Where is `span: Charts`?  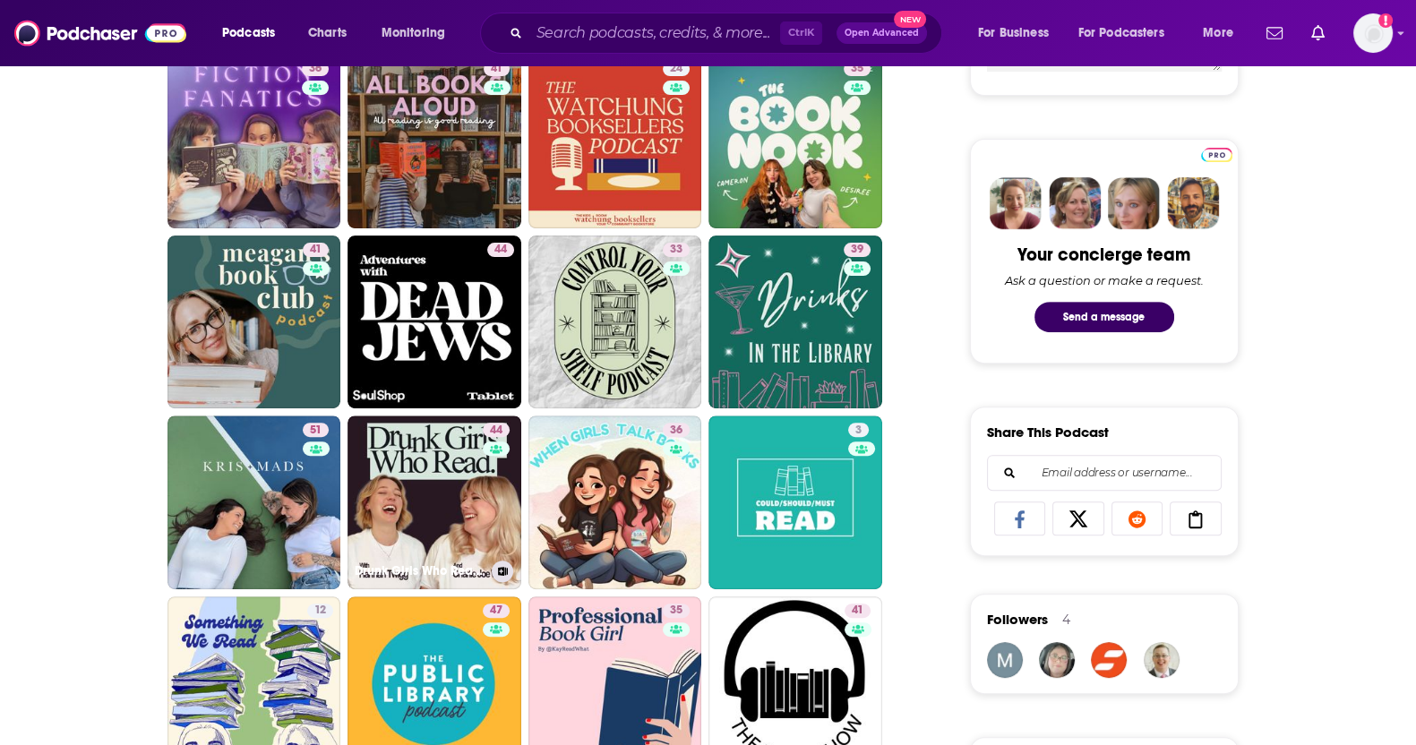 span: Charts is located at coordinates (327, 33).